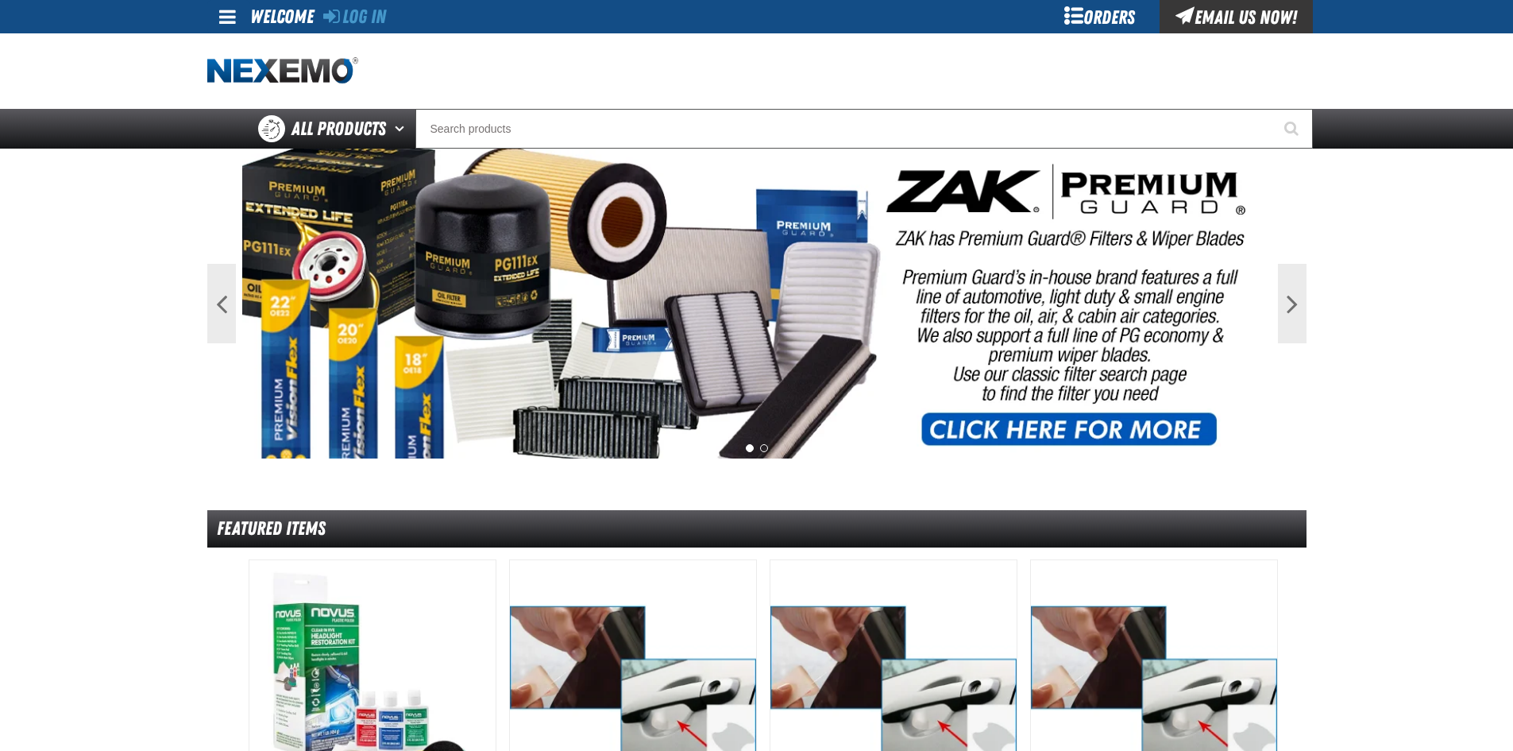 The image size is (1513, 751). What do you see at coordinates (222, 303) in the screenshot?
I see `button: Previous` at bounding box center [222, 303].